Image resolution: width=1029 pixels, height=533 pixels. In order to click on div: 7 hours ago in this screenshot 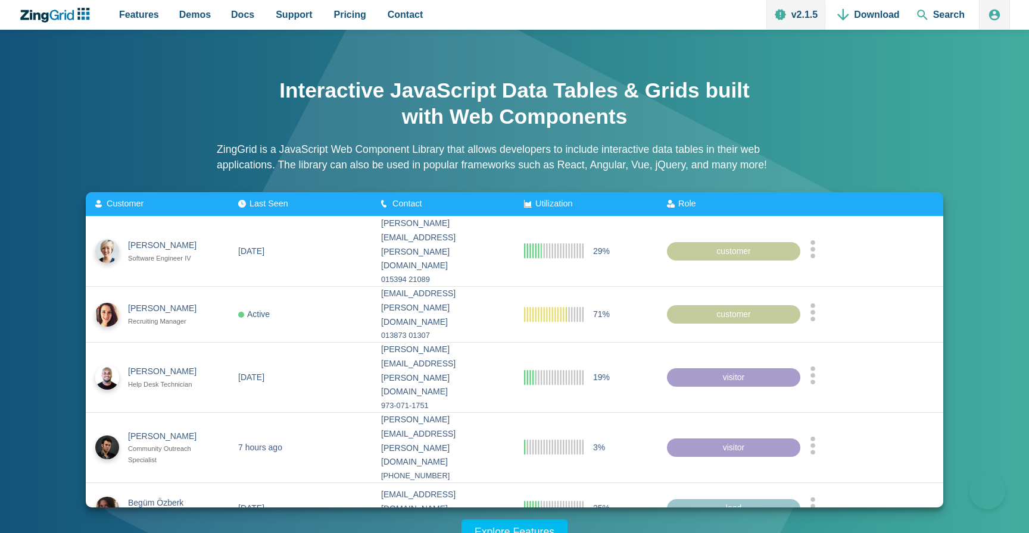, I will do `click(260, 448)`.